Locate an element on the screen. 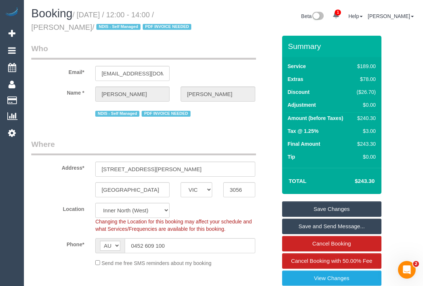 This screenshot has height=286, width=423. div: ($26.70) is located at coordinates (365, 92).